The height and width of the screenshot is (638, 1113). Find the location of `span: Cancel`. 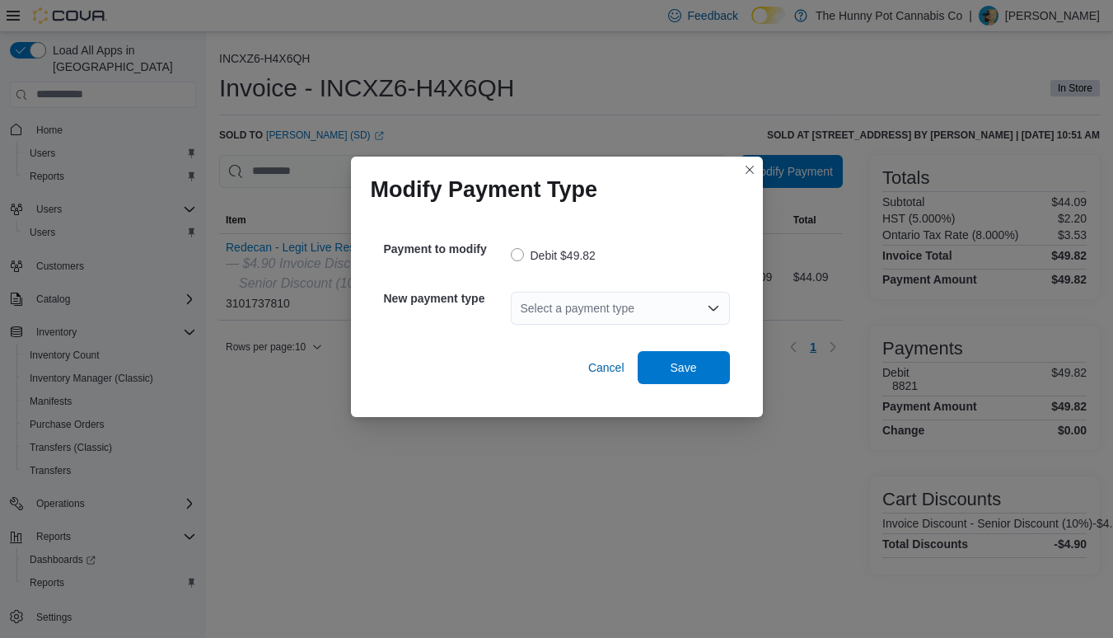

span: Cancel is located at coordinates (607, 368).